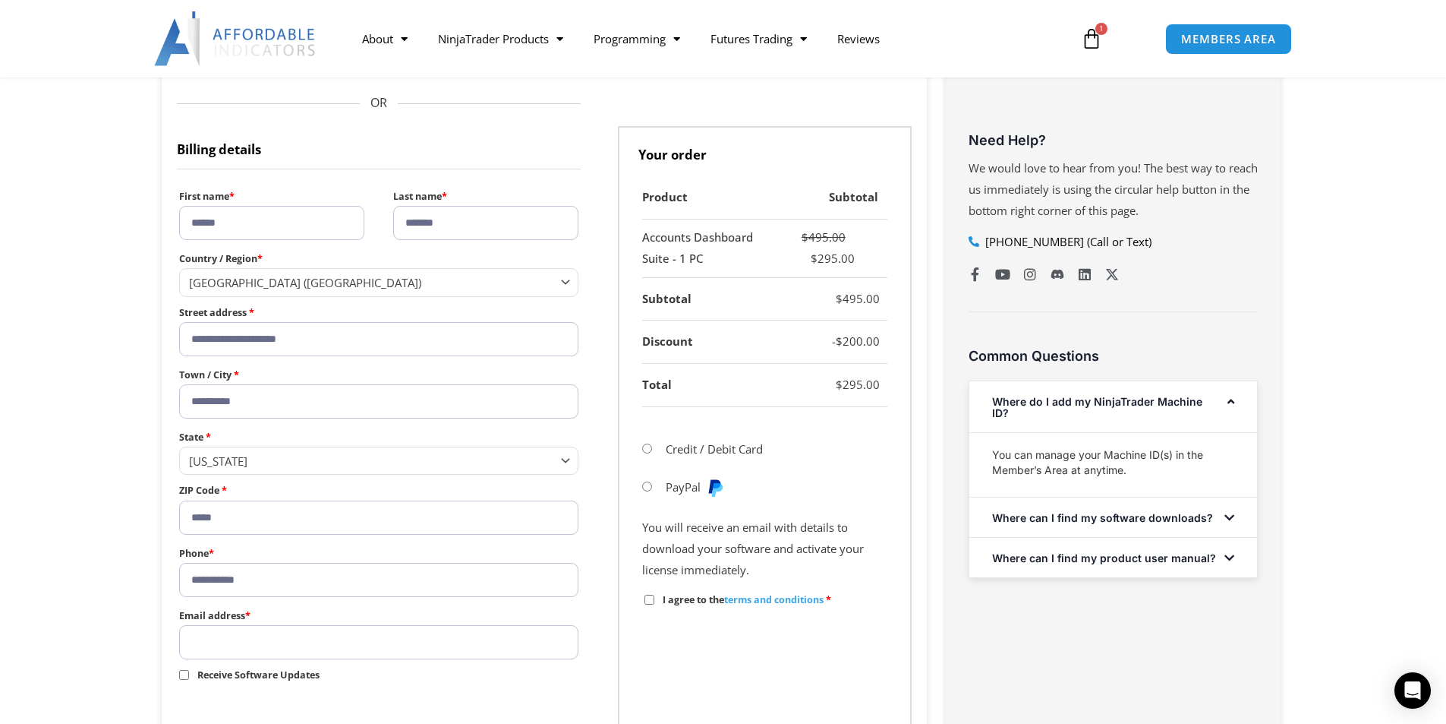 The height and width of the screenshot is (724, 1446). Describe the element at coordinates (1102, 517) in the screenshot. I see `a: Where can I find my software downloads?` at that location.